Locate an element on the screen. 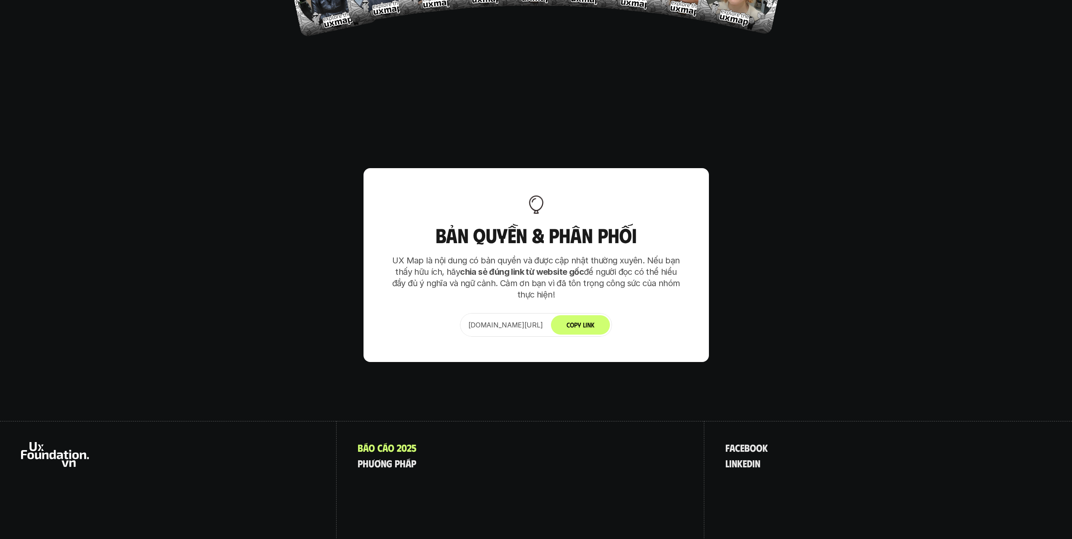 The image size is (1072, 539). a: Báocáo2025 is located at coordinates (387, 447).